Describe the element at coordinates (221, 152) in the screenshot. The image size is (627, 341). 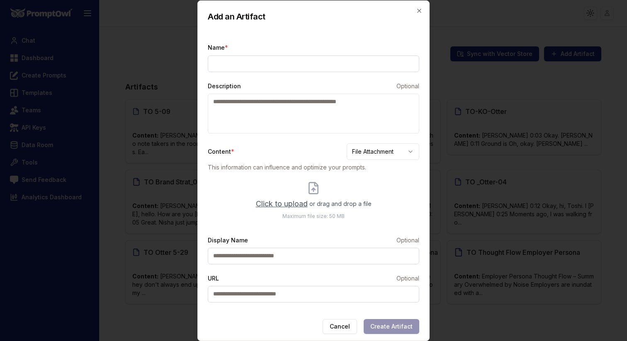
I see `label: Content` at that location.